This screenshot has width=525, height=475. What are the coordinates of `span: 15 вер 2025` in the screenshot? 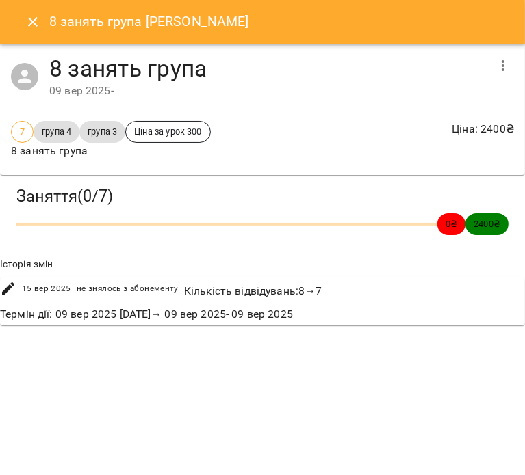 It's located at (47, 289).